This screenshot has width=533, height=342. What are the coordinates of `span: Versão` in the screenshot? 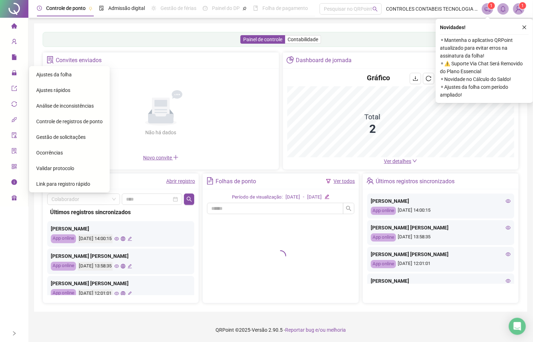 It's located at (260, 330).